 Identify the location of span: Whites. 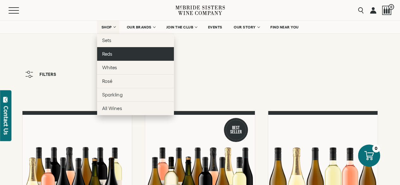
(109, 67).